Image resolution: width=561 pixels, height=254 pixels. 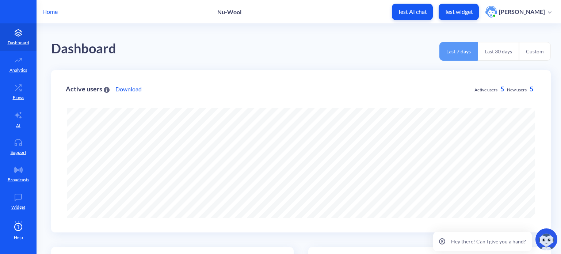 What do you see at coordinates (546, 239) in the screenshot?
I see `img: copilot-icon.svg` at bounding box center [546, 239].